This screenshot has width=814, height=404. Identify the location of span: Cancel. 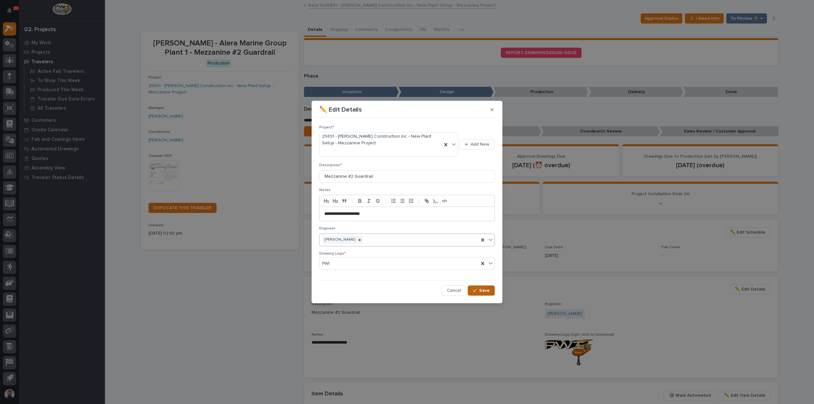
(454, 291).